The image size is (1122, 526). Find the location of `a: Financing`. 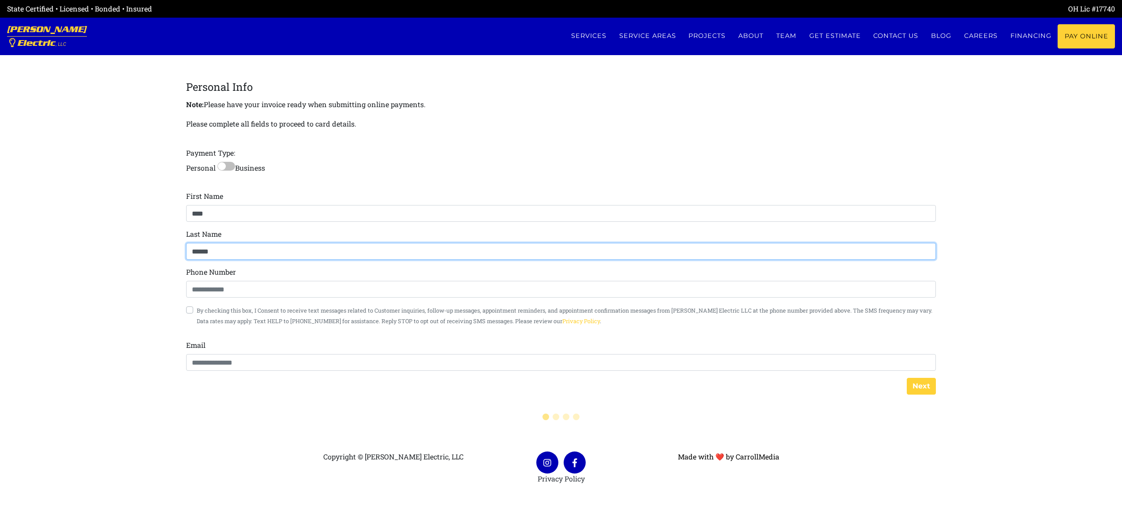

a: Financing is located at coordinates (1031, 36).